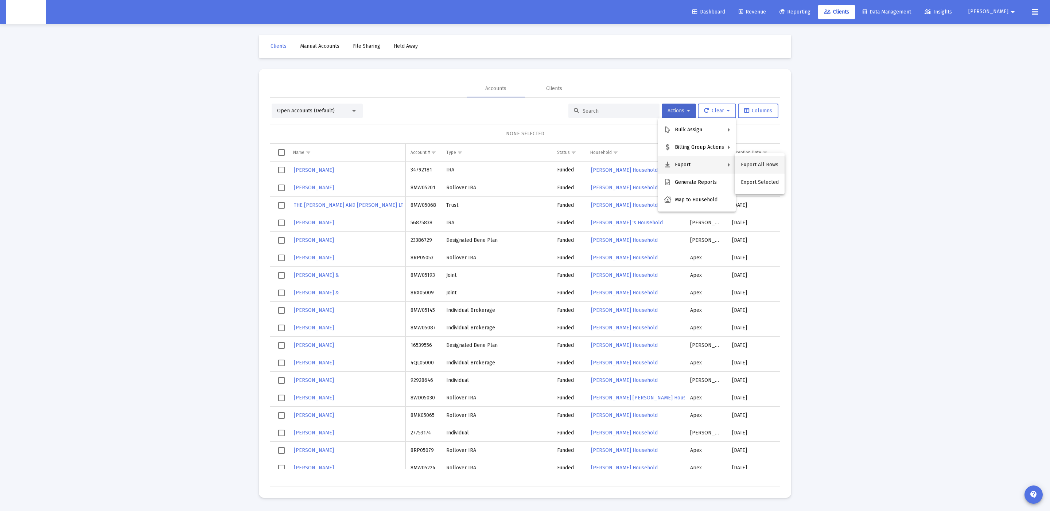 The image size is (1050, 511). What do you see at coordinates (697, 165) in the screenshot?
I see `button: Export` at bounding box center [697, 165].